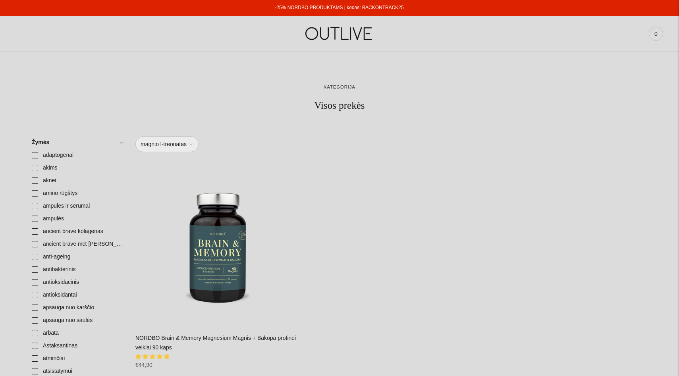 The width and height of the screenshot is (679, 376). What do you see at coordinates (656, 34) in the screenshot?
I see `span: 0` at bounding box center [656, 34].